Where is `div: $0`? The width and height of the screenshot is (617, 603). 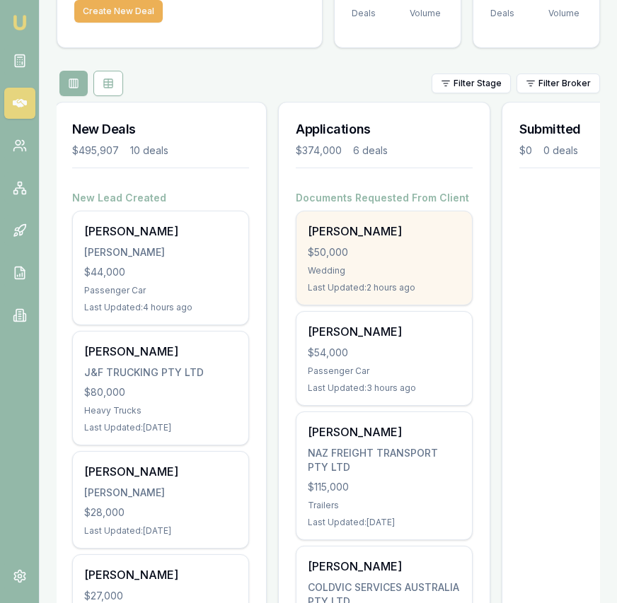 div: $0 is located at coordinates (525, 151).